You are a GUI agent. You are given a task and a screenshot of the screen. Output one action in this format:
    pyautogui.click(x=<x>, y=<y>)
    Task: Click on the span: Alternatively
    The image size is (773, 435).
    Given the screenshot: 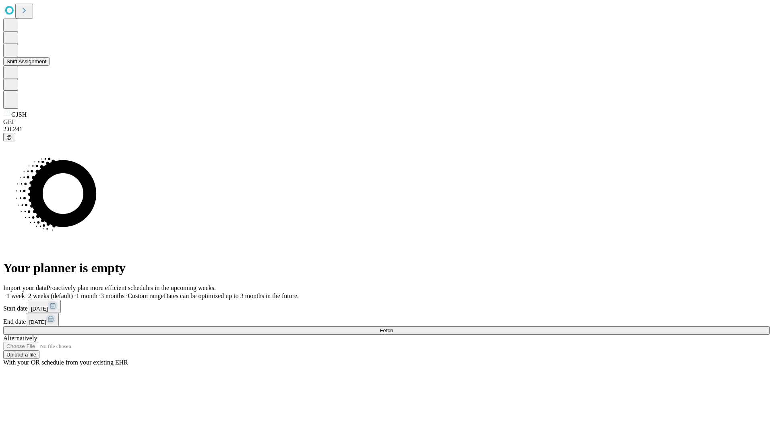 What is the action you would take?
    pyautogui.click(x=20, y=338)
    